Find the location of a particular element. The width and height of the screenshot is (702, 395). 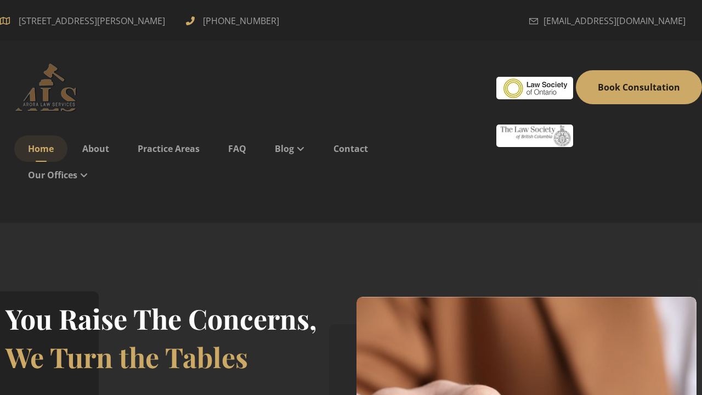

span: About is located at coordinates (95, 149).